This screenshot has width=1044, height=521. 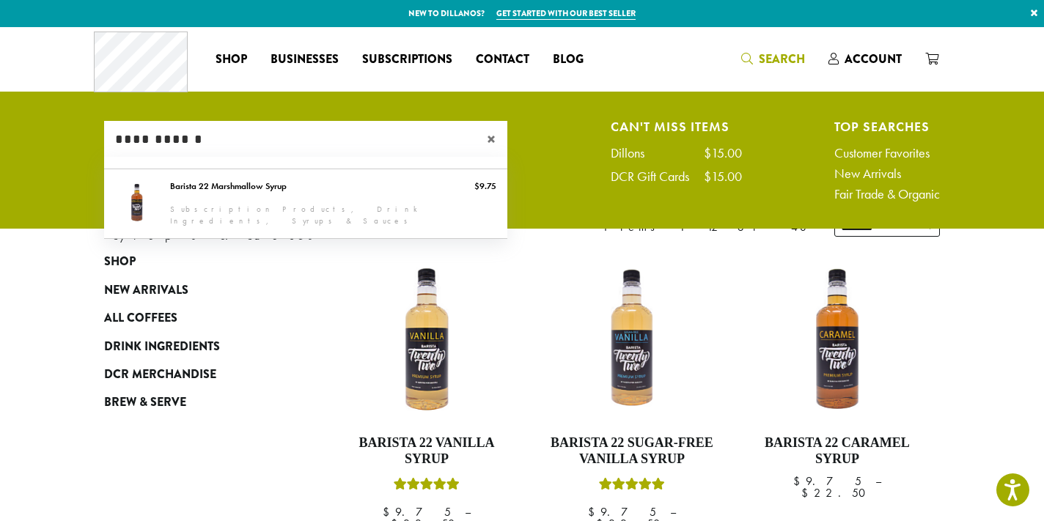 What do you see at coordinates (407, 59) in the screenshot?
I see `span: Subscriptions` at bounding box center [407, 59].